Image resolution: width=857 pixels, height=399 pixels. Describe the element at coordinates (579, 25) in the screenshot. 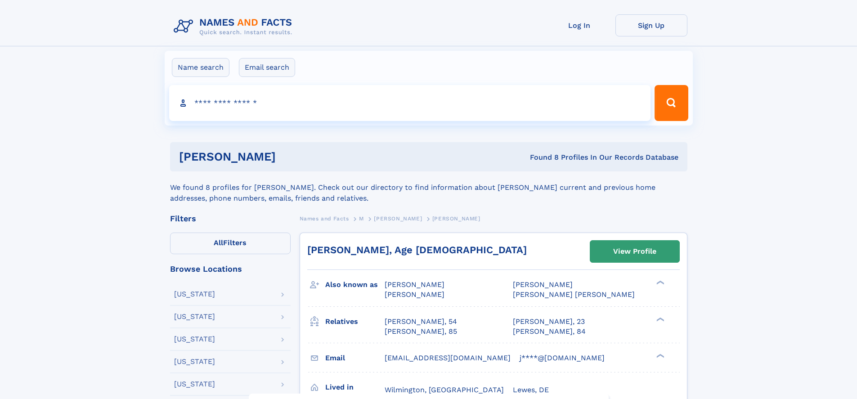

I see `a: Log In` at that location.